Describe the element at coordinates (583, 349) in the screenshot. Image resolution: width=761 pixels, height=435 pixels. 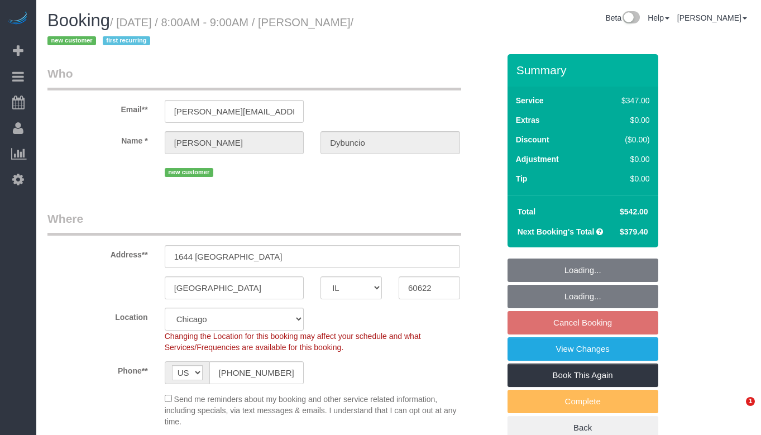
I see `a: View Changes` at that location.